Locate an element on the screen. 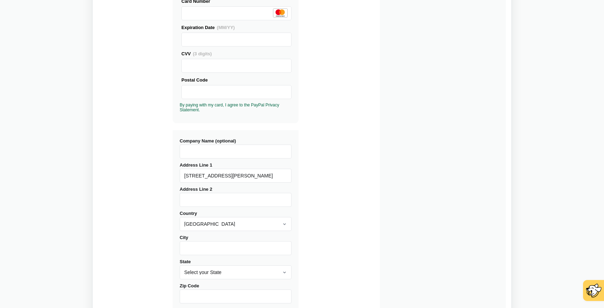 This screenshot has height=308, width=604. label: Address Line 1 is located at coordinates (236, 172).